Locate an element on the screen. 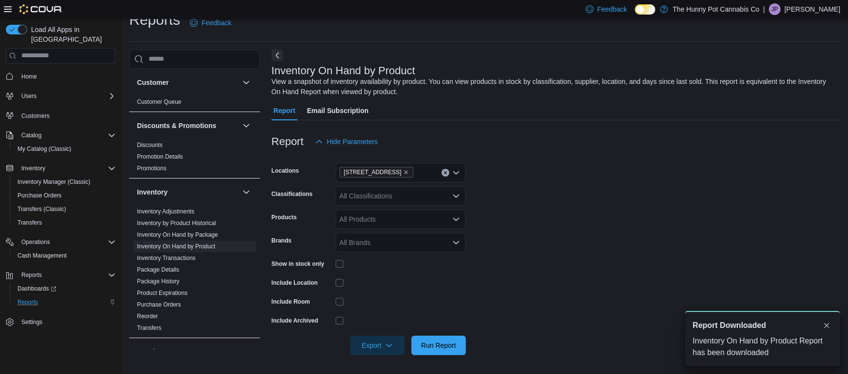 This screenshot has width=848, height=374. span: Transfers (Classic) is located at coordinates (42, 209).